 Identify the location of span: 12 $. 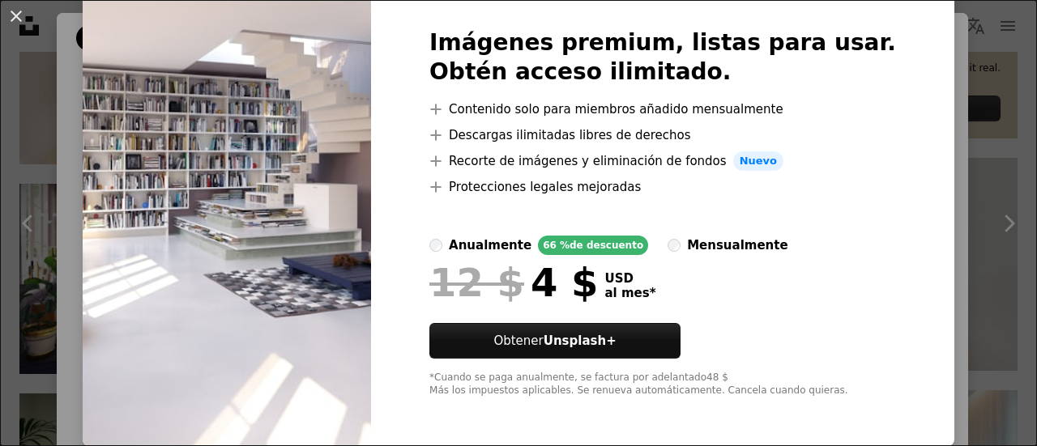
(476, 283).